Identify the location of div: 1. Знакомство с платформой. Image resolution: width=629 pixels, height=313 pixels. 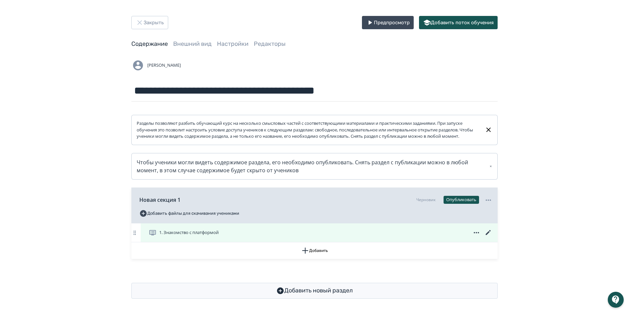
(314, 232).